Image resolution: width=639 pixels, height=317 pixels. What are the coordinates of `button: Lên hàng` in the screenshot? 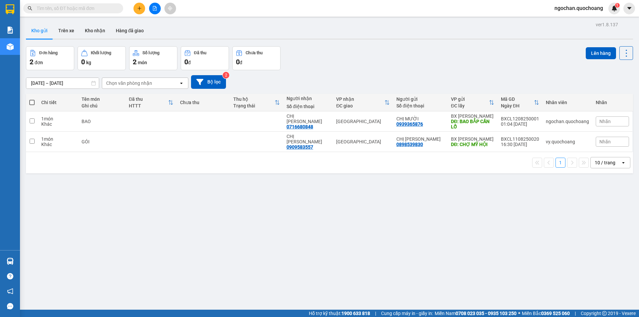 It's located at (600, 53).